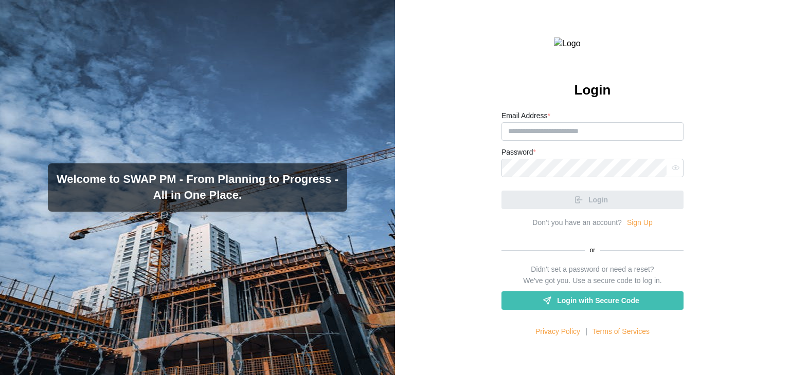  What do you see at coordinates (526, 116) in the screenshot?
I see `label: Email Address` at bounding box center [526, 116].